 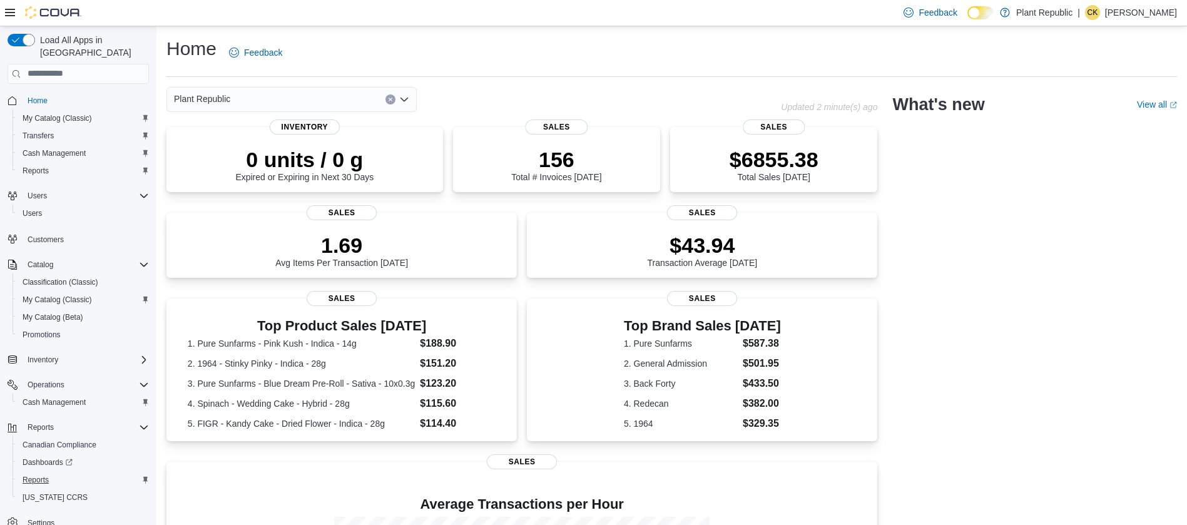 What do you see at coordinates (404, 100) in the screenshot?
I see `button: Open list of options` at bounding box center [404, 100].